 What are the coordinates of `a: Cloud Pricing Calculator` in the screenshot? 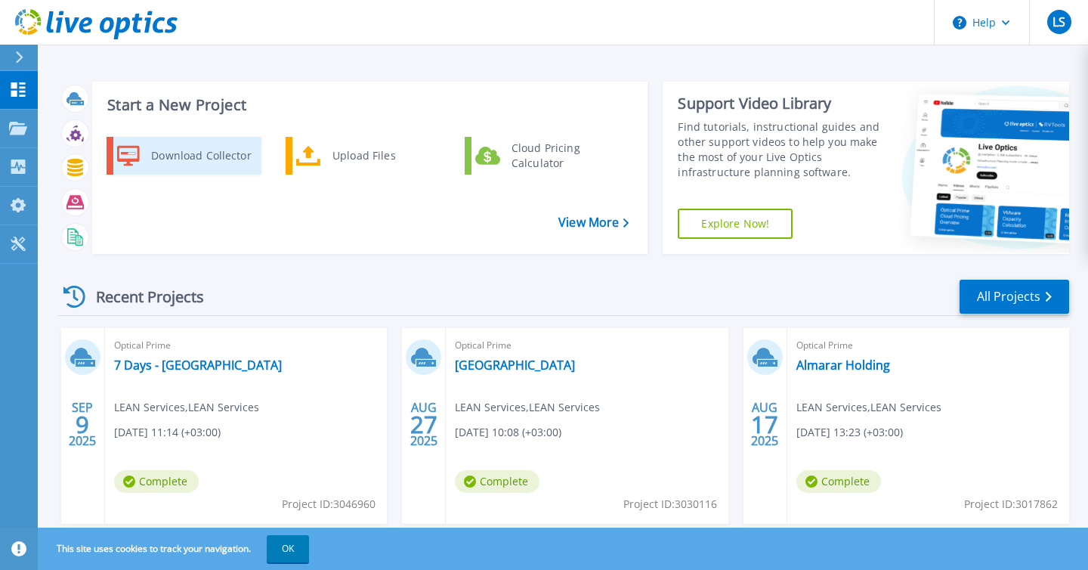 It's located at (542, 156).